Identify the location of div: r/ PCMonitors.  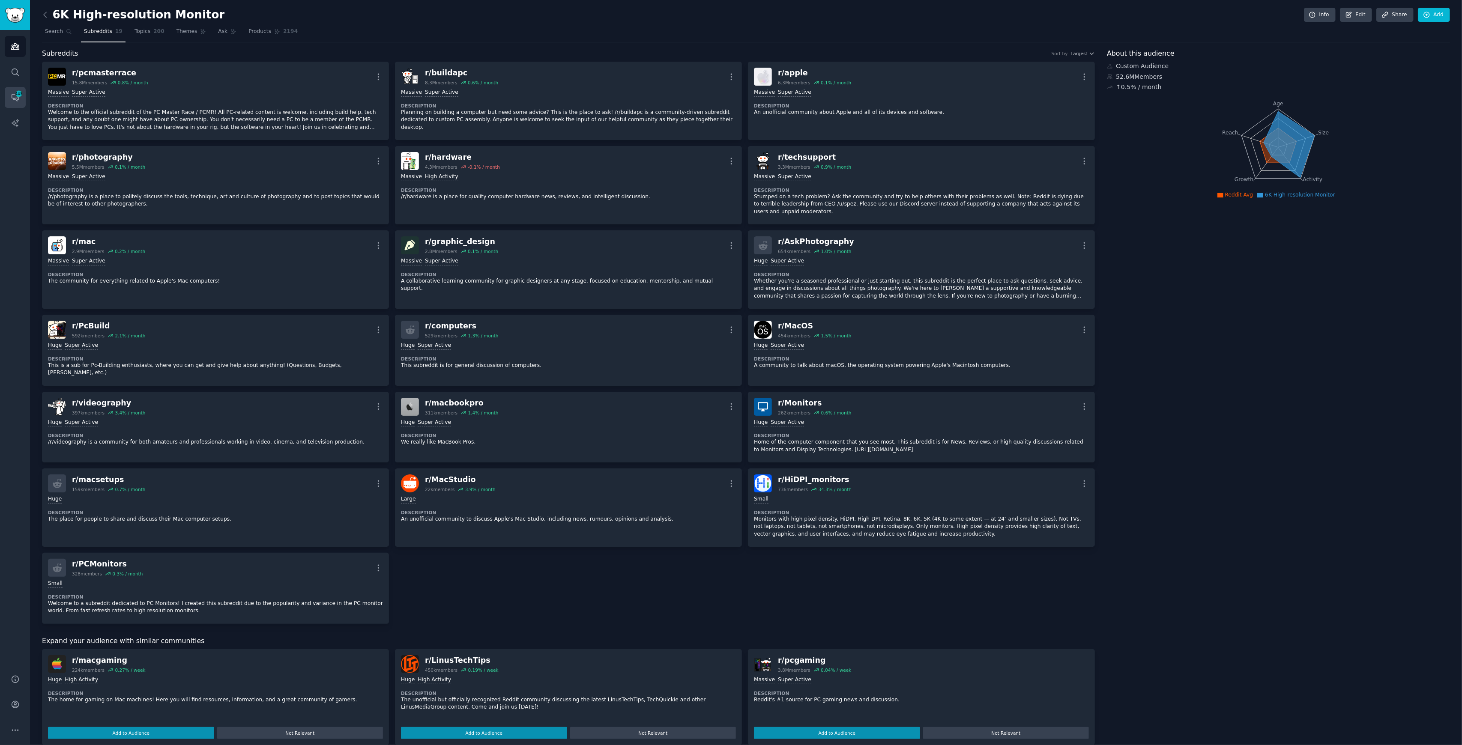
(107, 564).